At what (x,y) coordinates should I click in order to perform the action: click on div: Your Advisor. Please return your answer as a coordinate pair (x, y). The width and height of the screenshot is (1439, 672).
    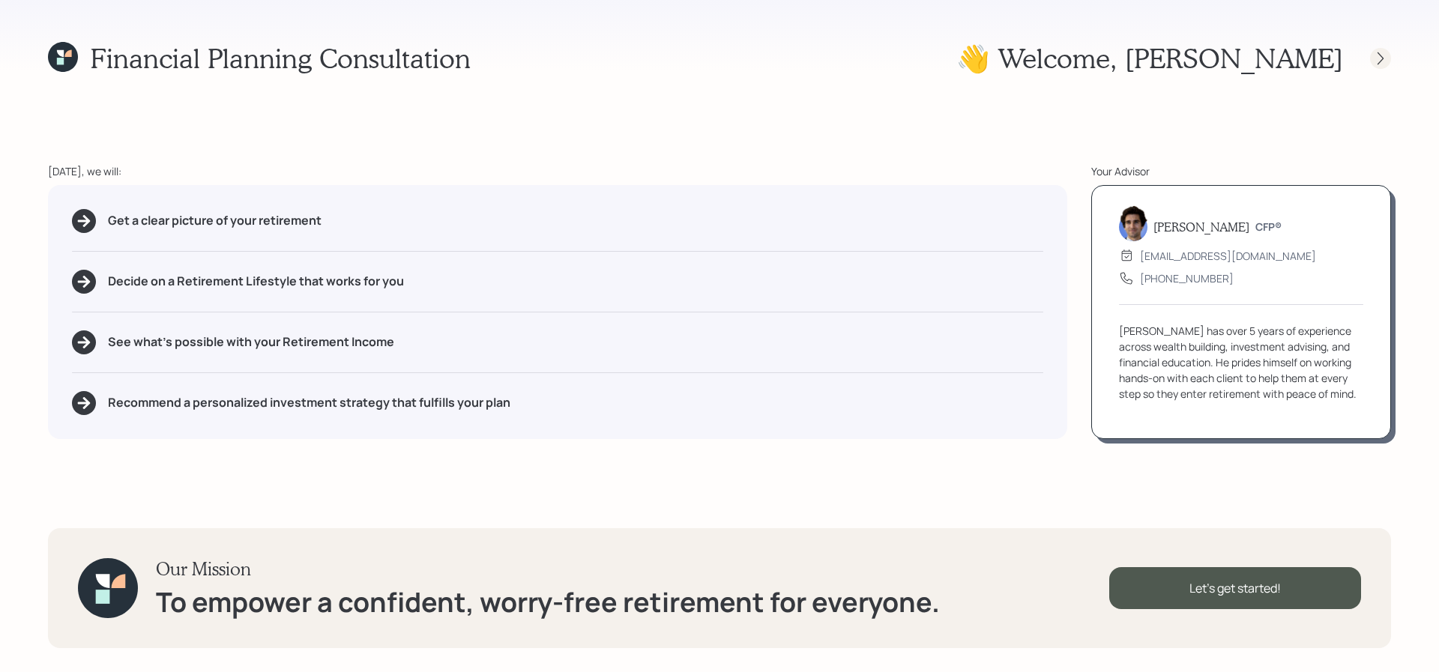
    Looking at the image, I should click on (1241, 171).